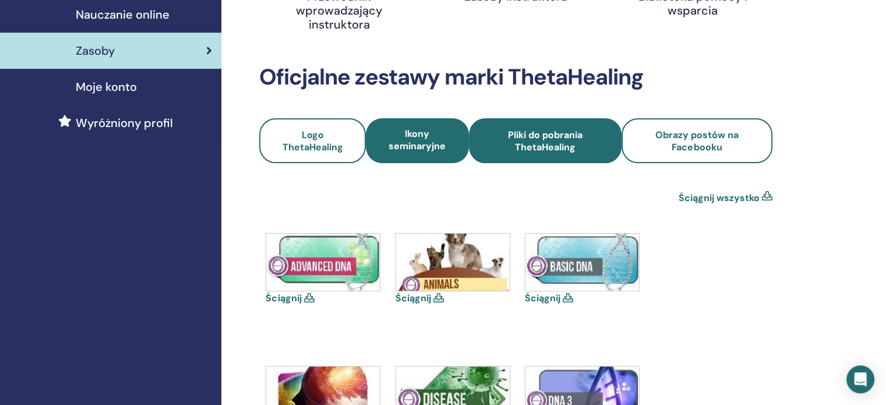 Image resolution: width=886 pixels, height=405 pixels. Describe the element at coordinates (697, 140) in the screenshot. I see `a: Obrazy postów na Facebooku` at that location.